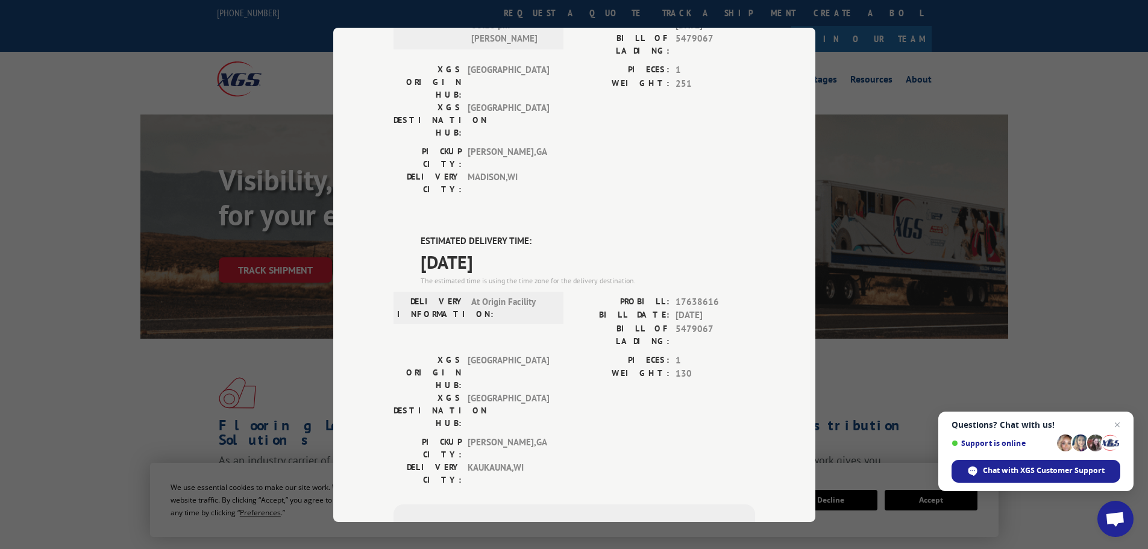 The width and height of the screenshot is (1148, 549). I want to click on span: Close chat, so click(1118, 425).